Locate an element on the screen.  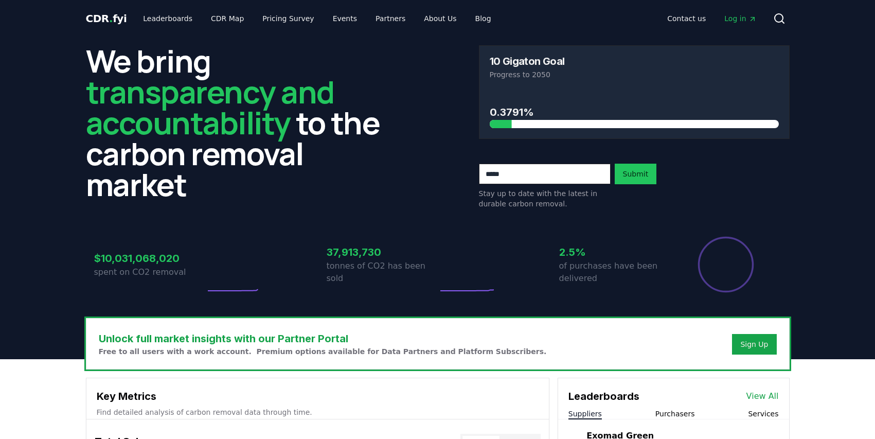
button: Submit is located at coordinates (636, 174).